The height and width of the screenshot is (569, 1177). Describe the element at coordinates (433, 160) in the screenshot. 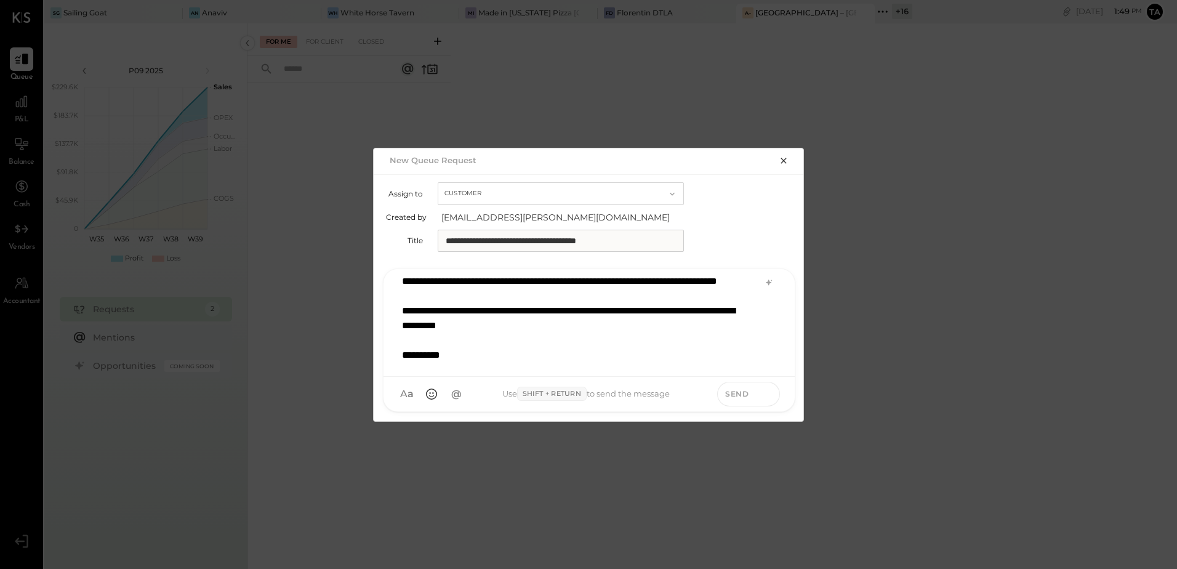

I see `h2: New Queue Request` at that location.